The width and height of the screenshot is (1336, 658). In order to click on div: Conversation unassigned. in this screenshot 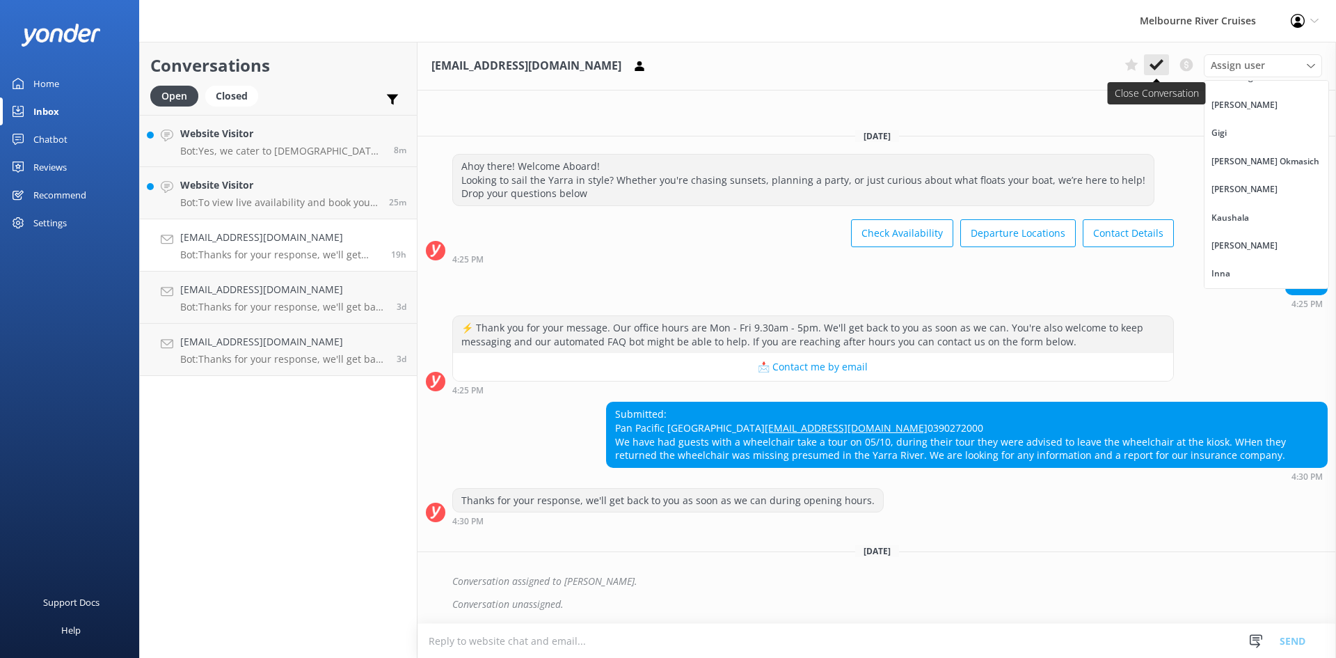, I will do `click(890, 604)`.